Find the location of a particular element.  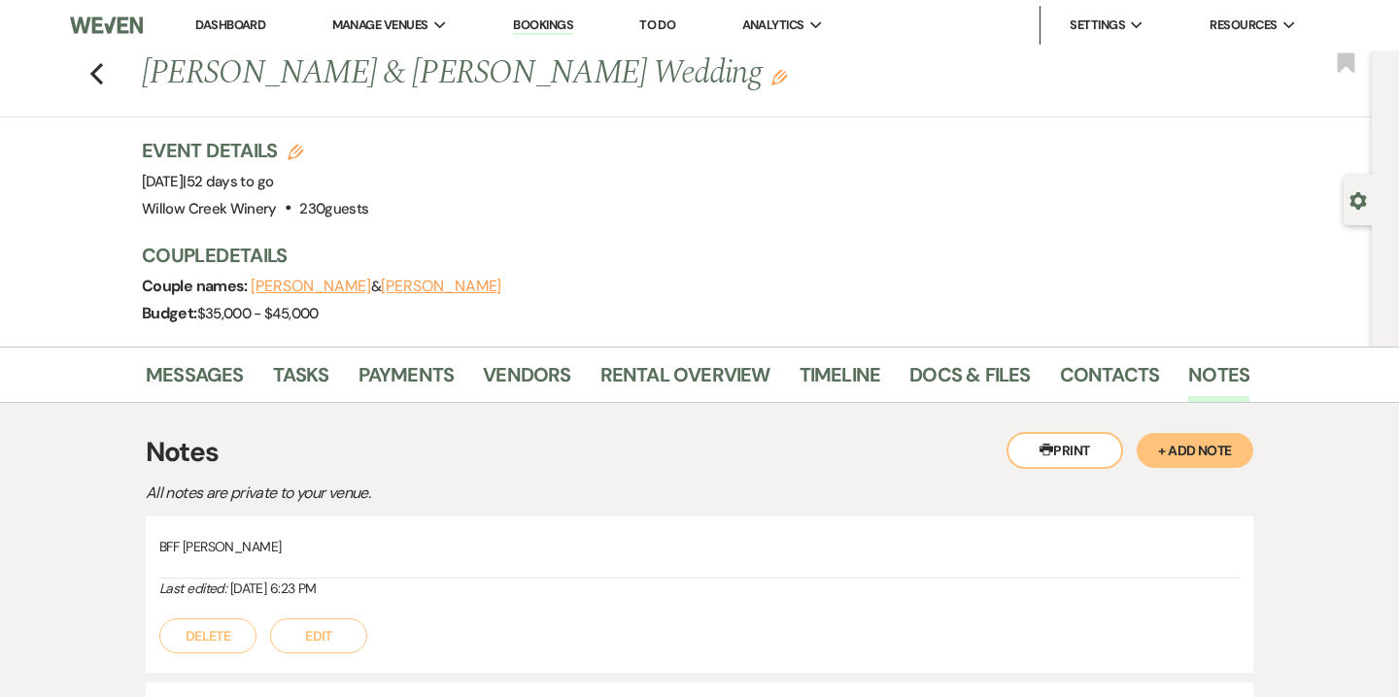

button: Open lead details is located at coordinates (1358, 199).